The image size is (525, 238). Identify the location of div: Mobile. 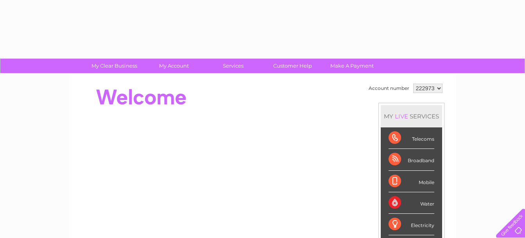
(411, 181).